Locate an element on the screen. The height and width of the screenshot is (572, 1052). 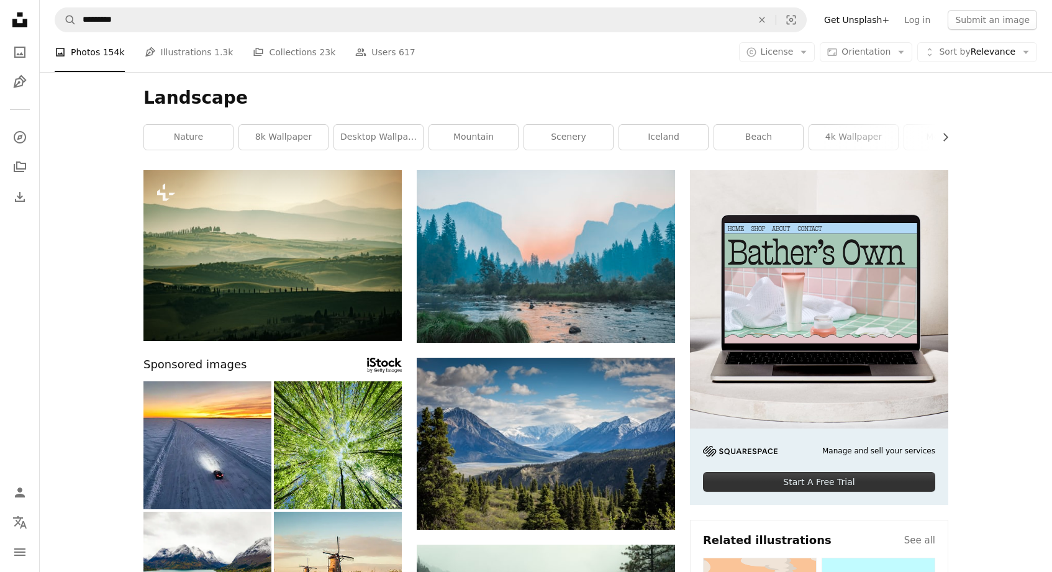
button: Submit an image is located at coordinates (993, 20).